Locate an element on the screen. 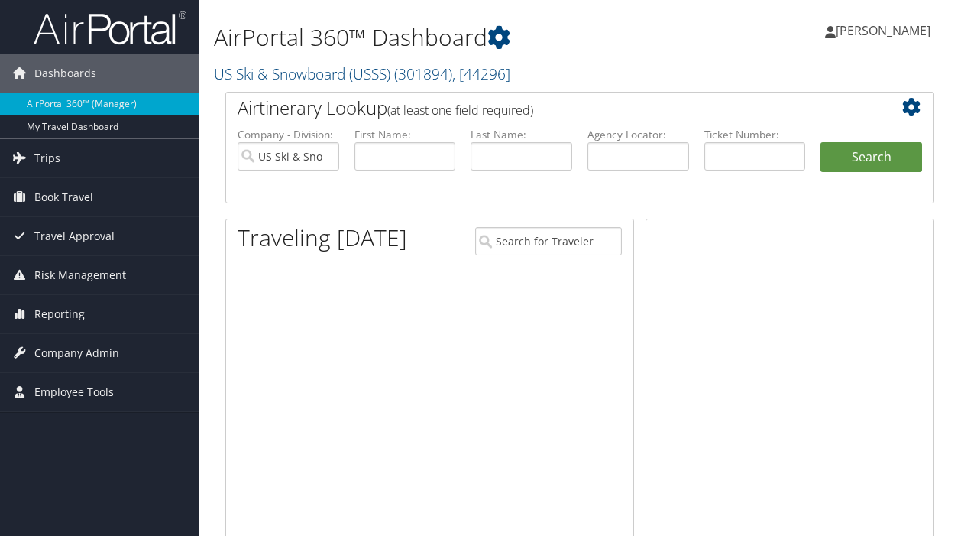 The width and height of the screenshot is (961, 536). span: Dashboards is located at coordinates (65, 73).